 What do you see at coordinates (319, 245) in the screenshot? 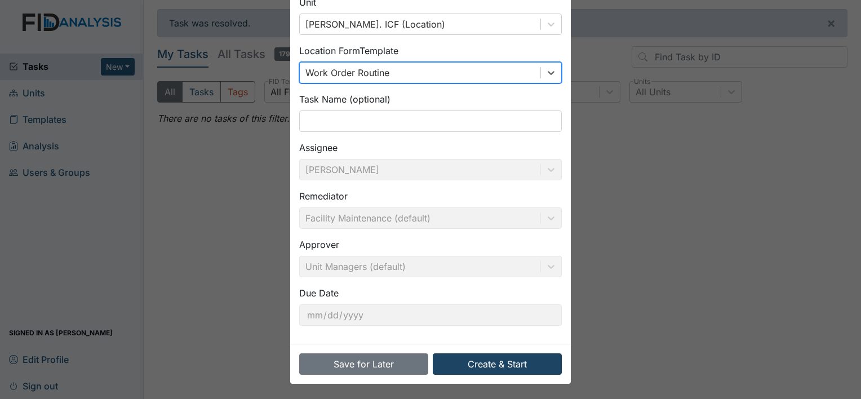
I see `label: Approver` at bounding box center [319, 245].